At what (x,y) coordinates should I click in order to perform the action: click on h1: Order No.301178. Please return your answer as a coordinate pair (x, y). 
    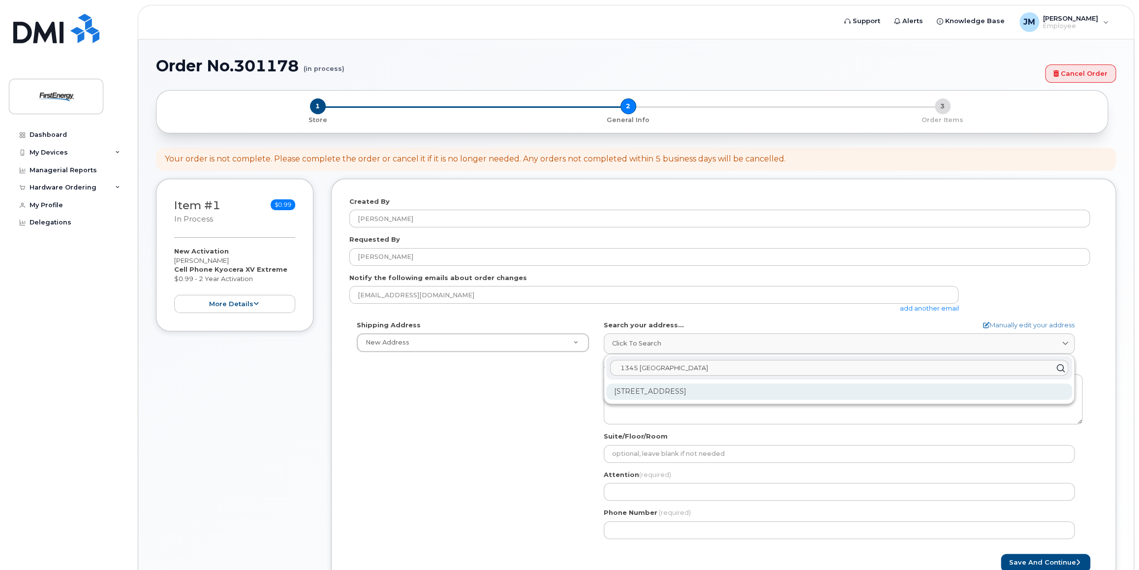
    Looking at the image, I should click on (598, 65).